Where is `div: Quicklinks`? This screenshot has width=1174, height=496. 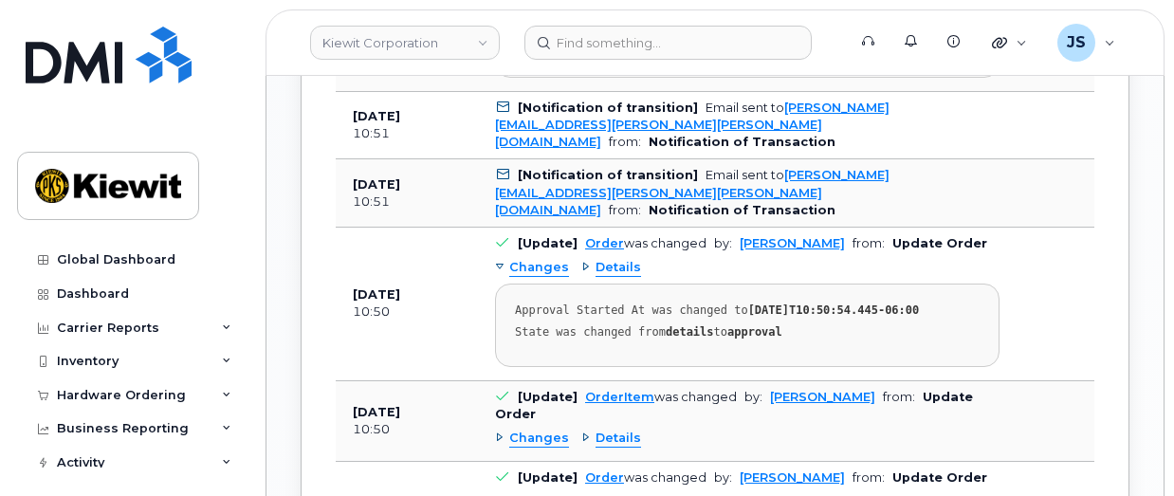
div: Quicklinks is located at coordinates (1009, 43).